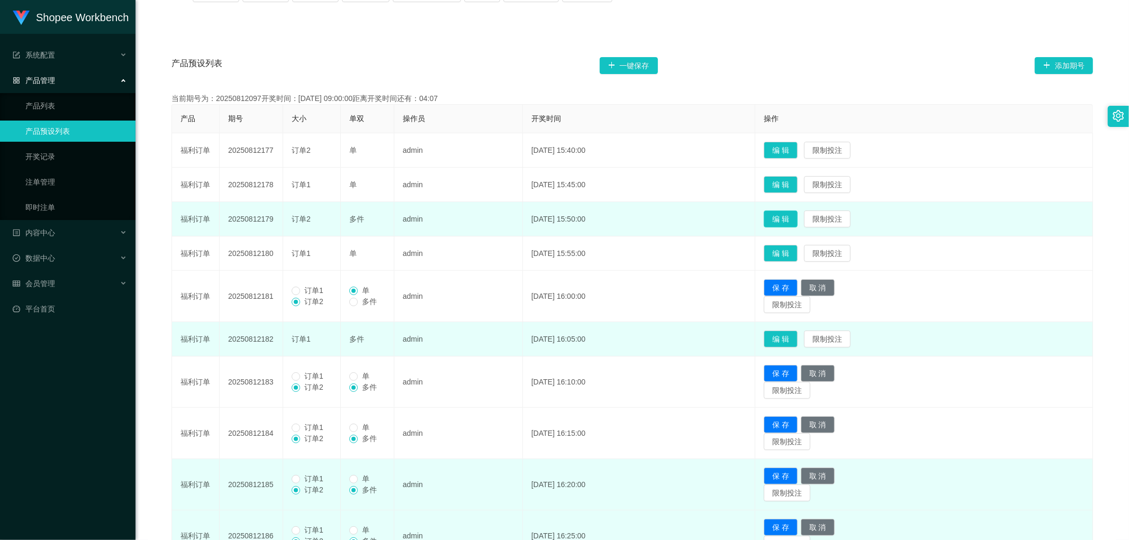  I want to click on button: 图标: plus添加期号, so click(1064, 66).